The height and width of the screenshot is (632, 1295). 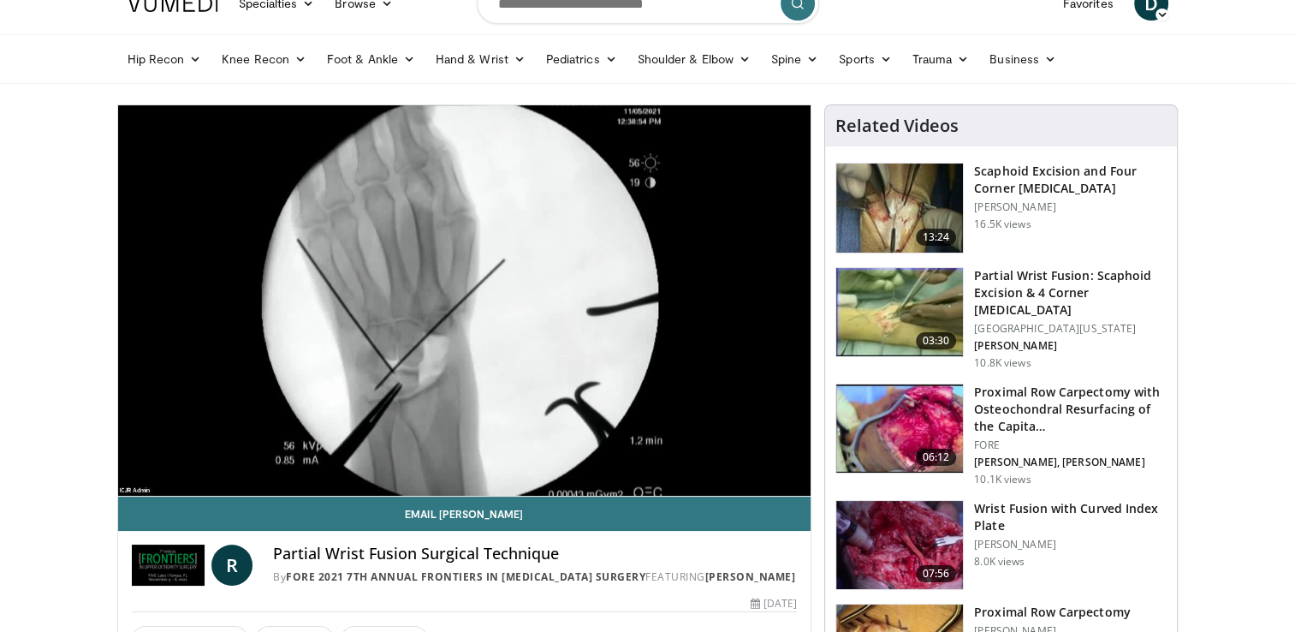 What do you see at coordinates (900, 429) in the screenshot?
I see `img: 82d4da26-0617-4612-b05a-f6acf33bcfba.150x105_q85_crop-smart_upscale.jpg` at bounding box center [900, 429].